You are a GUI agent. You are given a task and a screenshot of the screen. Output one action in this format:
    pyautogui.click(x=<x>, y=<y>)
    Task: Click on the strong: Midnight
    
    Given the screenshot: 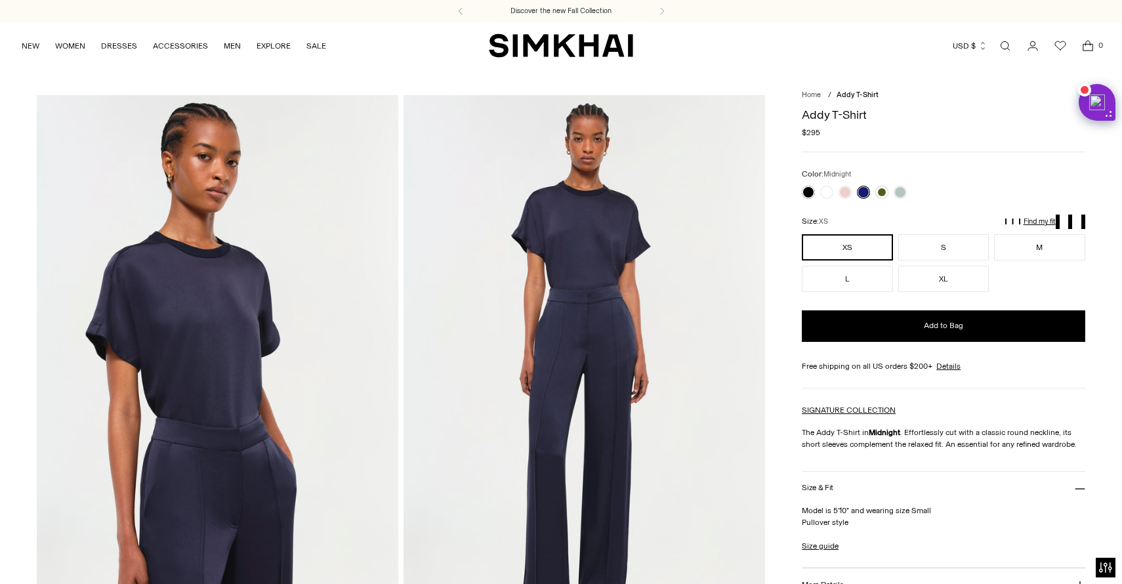 What is the action you would take?
    pyautogui.click(x=885, y=432)
    